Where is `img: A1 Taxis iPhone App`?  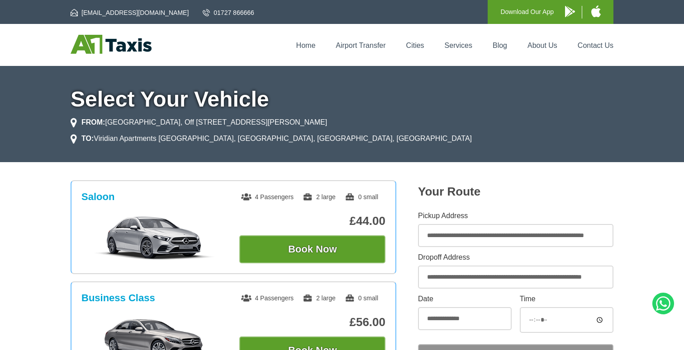
img: A1 Taxis iPhone App is located at coordinates (595, 11).